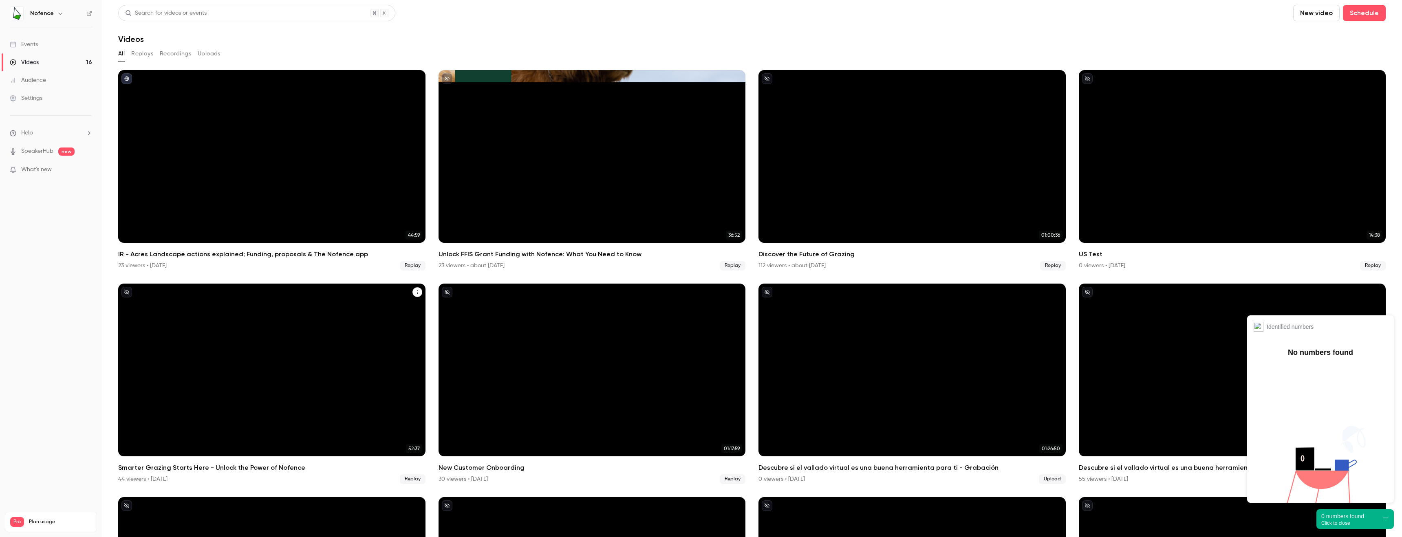 The width and height of the screenshot is (1402, 537). What do you see at coordinates (272, 254) in the screenshot?
I see `h2: IR - Acres Landscape actions explained; Funding, proposals & The Nofence app` at bounding box center [272, 254].